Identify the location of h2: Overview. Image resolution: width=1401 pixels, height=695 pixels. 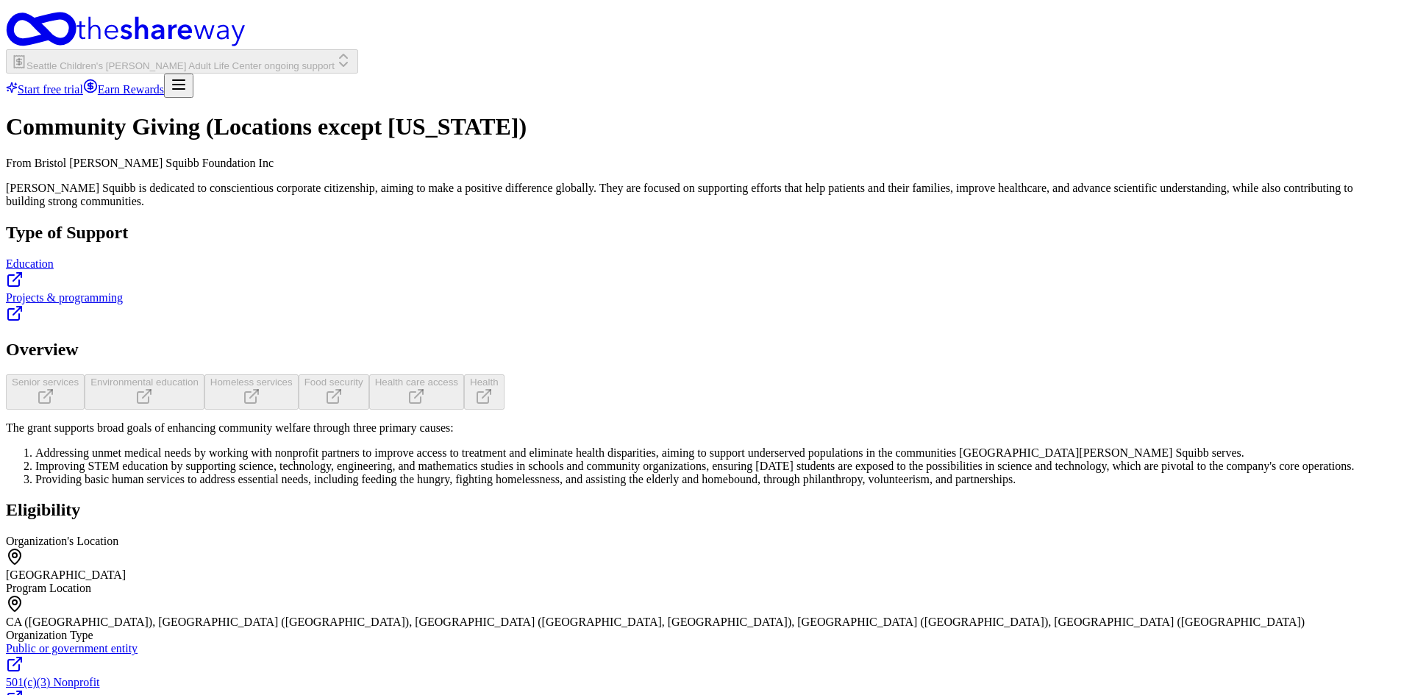
(700, 349).